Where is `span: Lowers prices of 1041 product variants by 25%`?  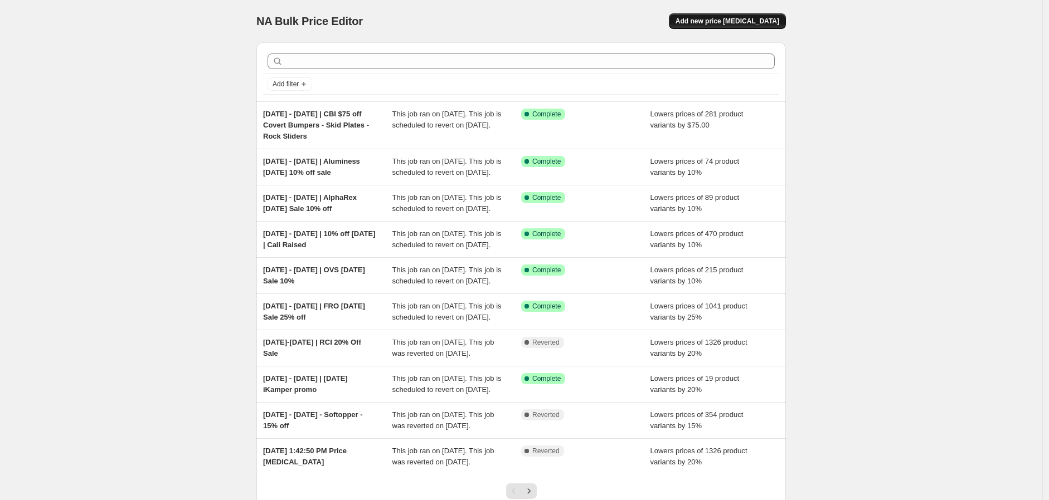 span: Lowers prices of 1041 product variants by 25% is located at coordinates (699, 311).